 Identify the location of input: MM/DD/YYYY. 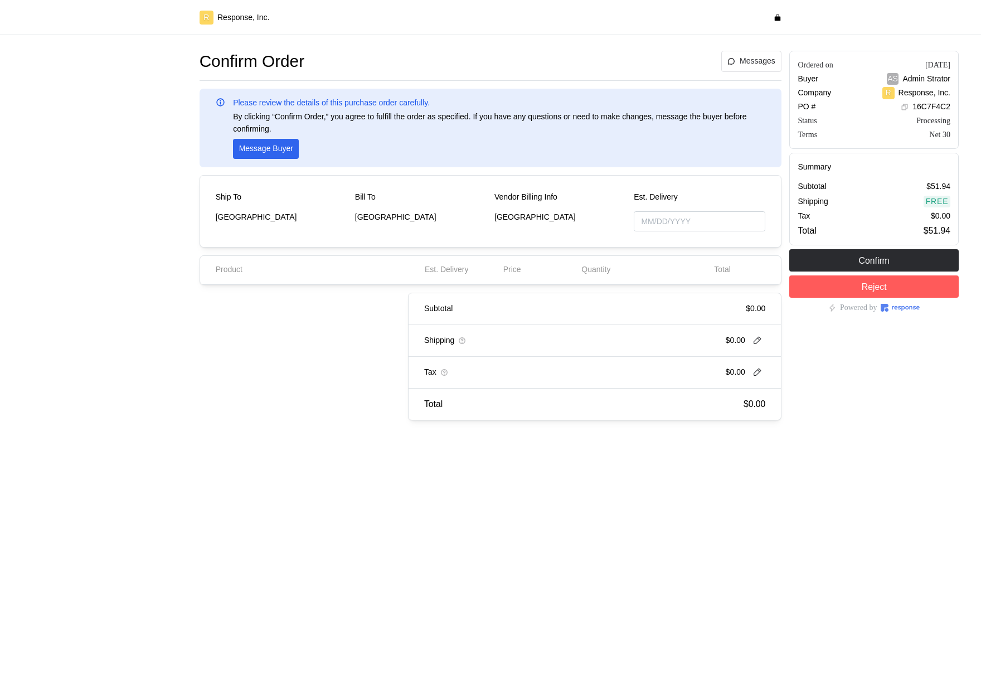
(700, 221).